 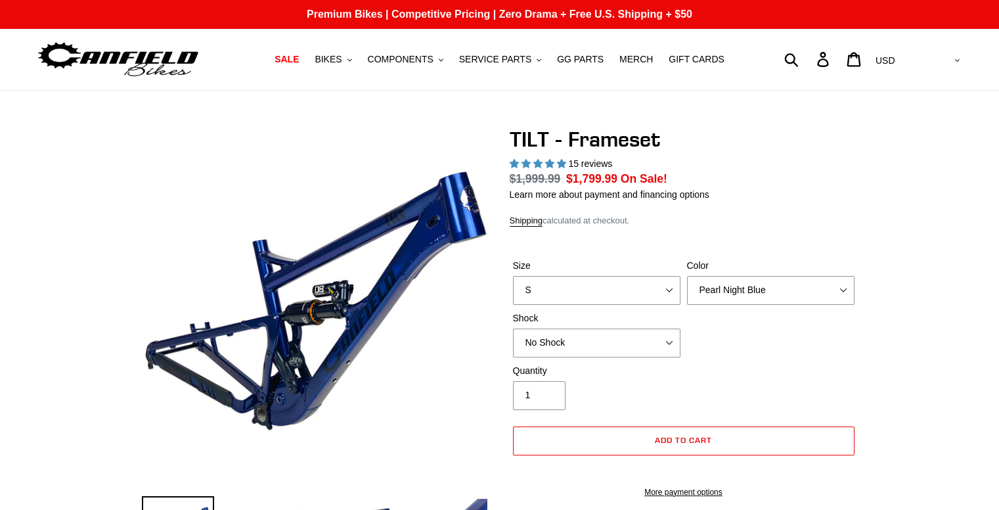 What do you see at coordinates (333, 59) in the screenshot?
I see `button: BIKES` at bounding box center [333, 59].